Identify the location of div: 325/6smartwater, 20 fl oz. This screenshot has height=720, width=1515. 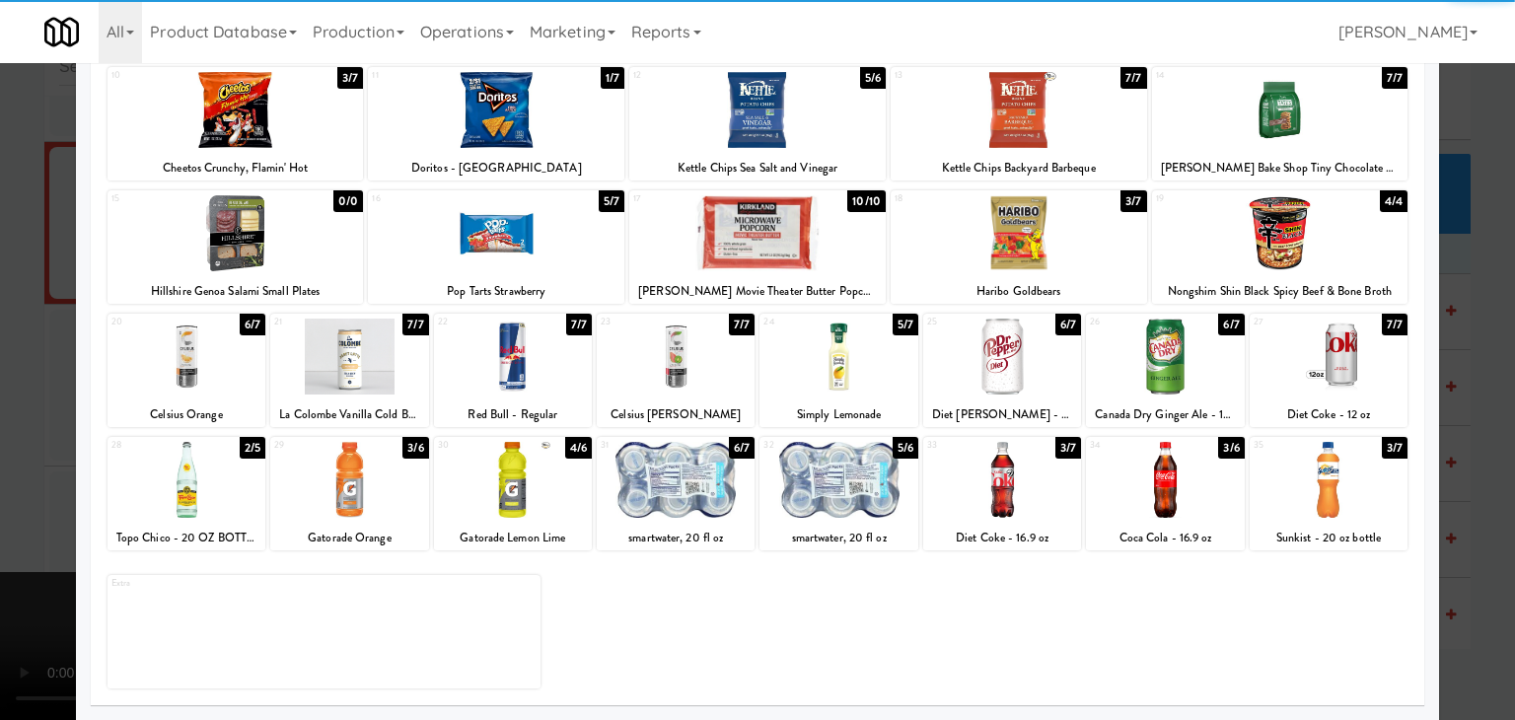
(839, 493).